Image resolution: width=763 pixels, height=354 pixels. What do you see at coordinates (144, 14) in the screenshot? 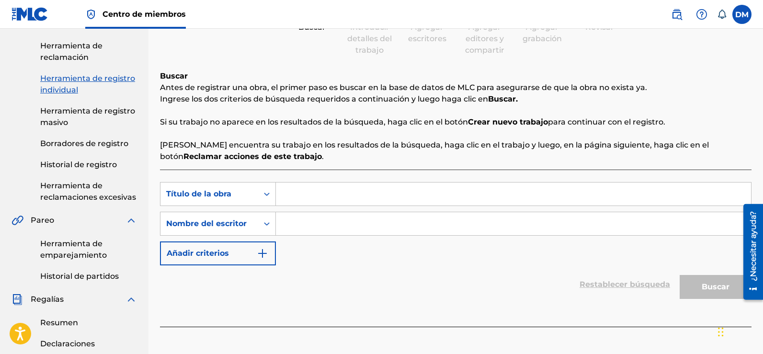
I see `font: Centro de miembros` at bounding box center [144, 14].